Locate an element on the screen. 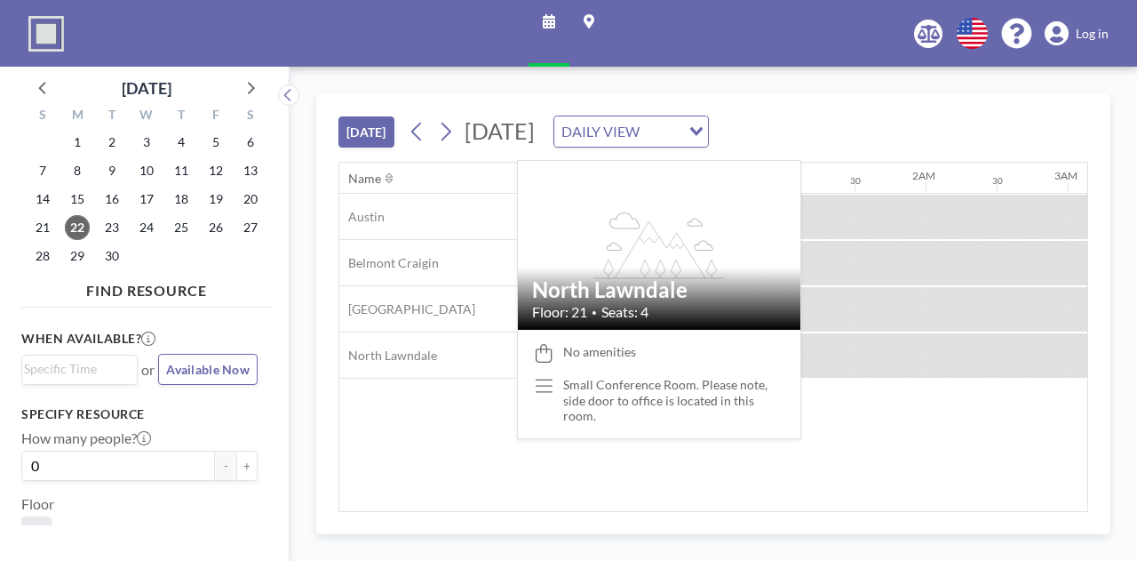 The height and width of the screenshot is (561, 1137). span: Sunday, September 28, 2025 is located at coordinates (43, 256).